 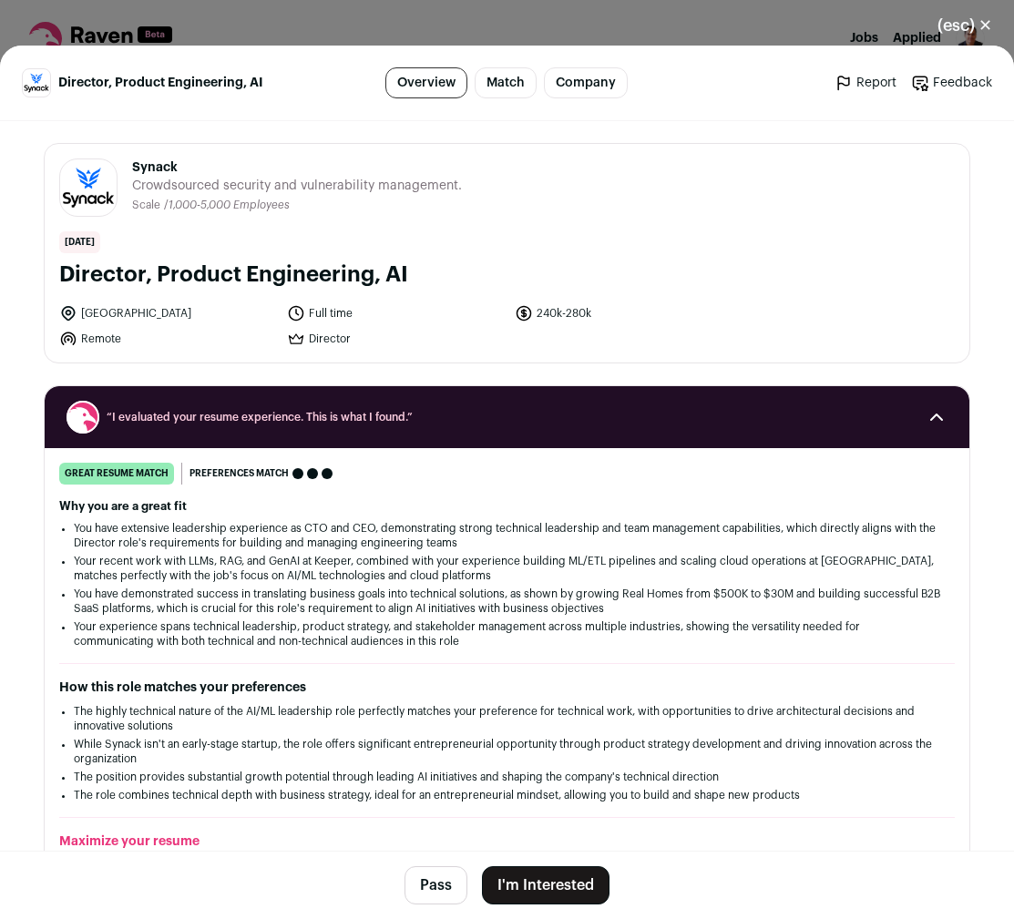 What do you see at coordinates (435, 885) in the screenshot?
I see `button: Pass` at bounding box center [435, 885].